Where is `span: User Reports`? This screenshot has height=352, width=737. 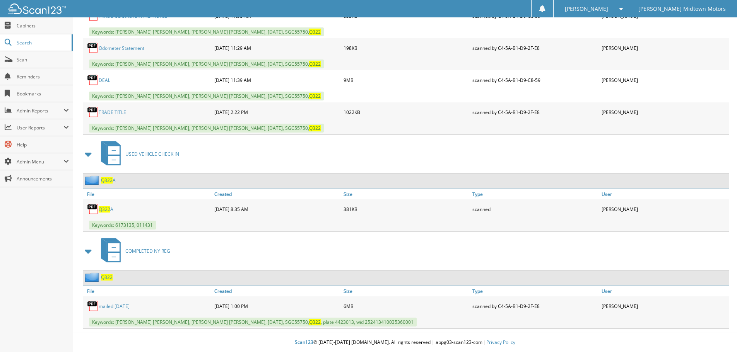
span: User Reports is located at coordinates (40, 128).